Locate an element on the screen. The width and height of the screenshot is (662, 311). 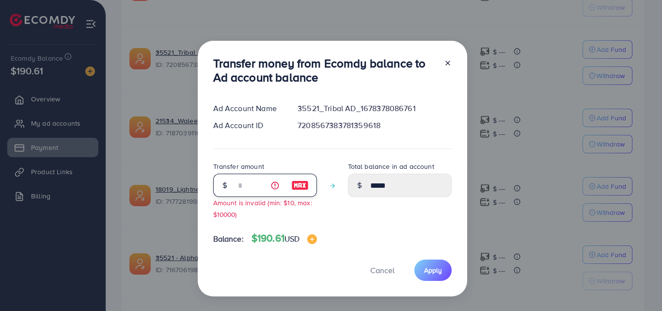
label: Total balance in ad account is located at coordinates (391, 166).